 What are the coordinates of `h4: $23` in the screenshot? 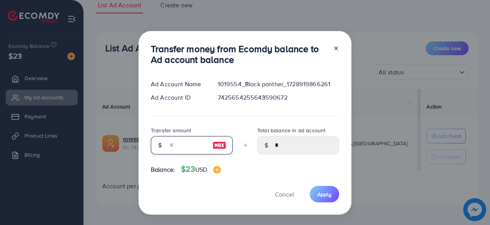 It's located at (201, 169).